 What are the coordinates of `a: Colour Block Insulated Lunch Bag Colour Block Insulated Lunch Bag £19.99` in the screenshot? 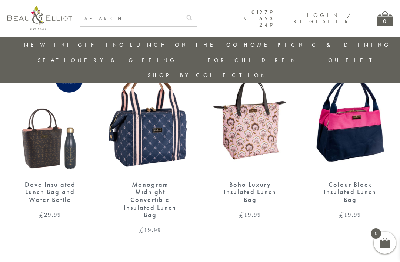 It's located at (350, 140).